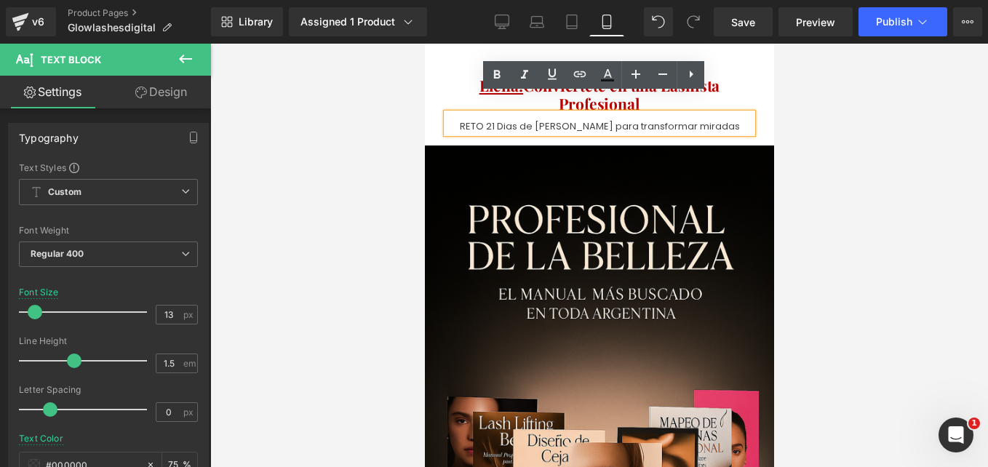 The height and width of the screenshot is (467, 988). What do you see at coordinates (31, 22) in the screenshot?
I see `a: v6` at bounding box center [31, 22].